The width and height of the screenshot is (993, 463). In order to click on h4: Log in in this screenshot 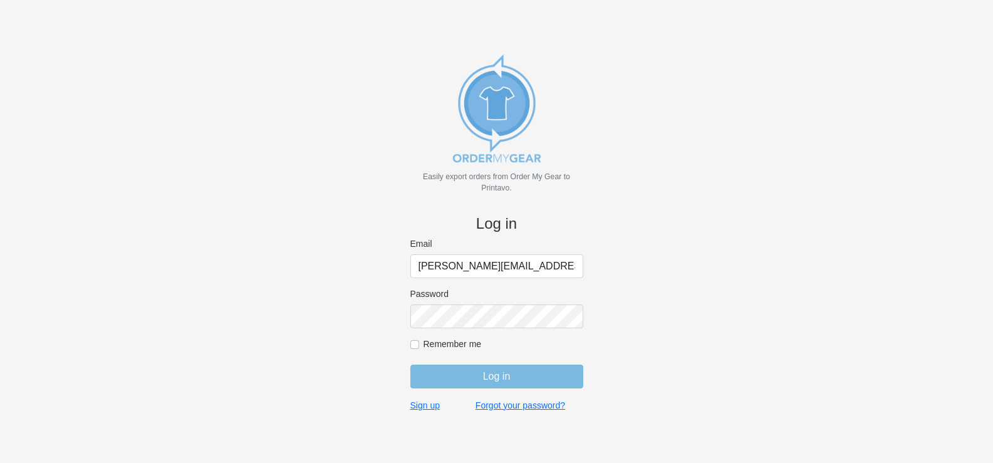, I will do `click(497, 224)`.